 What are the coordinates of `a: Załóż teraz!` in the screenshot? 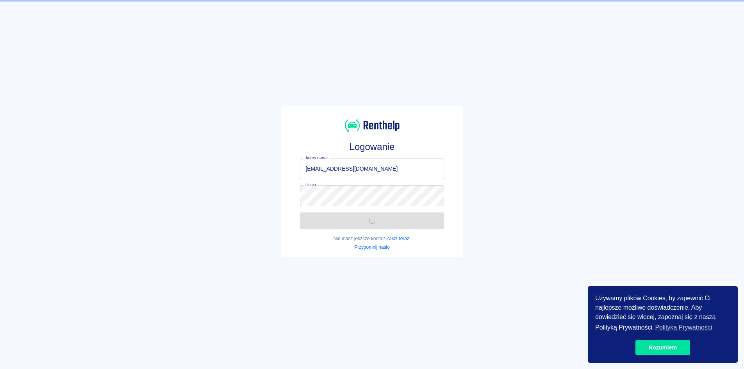 It's located at (399, 239).